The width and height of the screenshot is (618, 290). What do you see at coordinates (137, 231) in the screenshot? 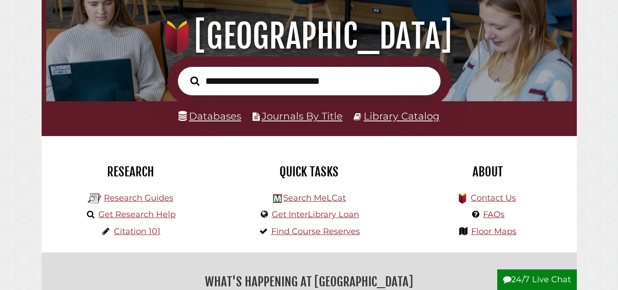
I see `a: Citation 101` at bounding box center [137, 231].